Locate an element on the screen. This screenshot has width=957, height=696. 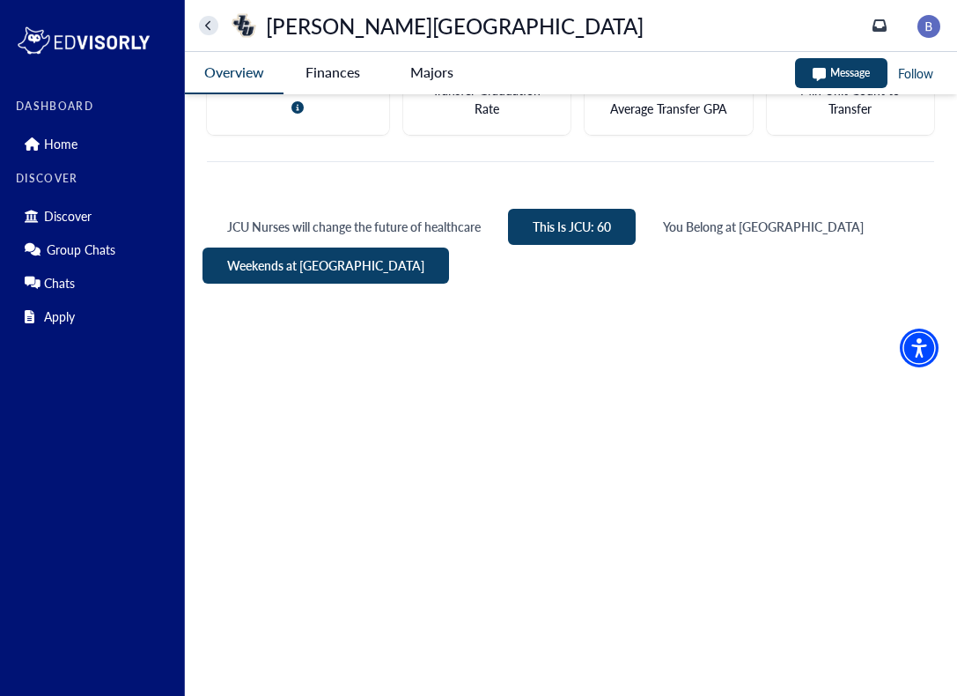
button: Majors is located at coordinates (431, 72).